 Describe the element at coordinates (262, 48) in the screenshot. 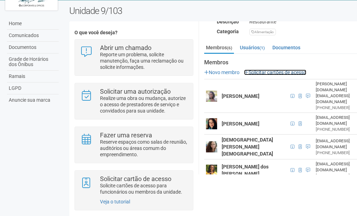

I see `small: (1)` at that location.